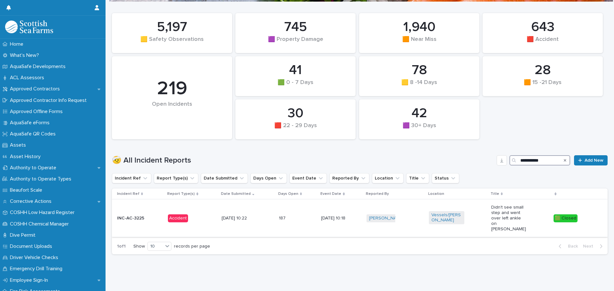 The width and height of the screenshot is (614, 291). I want to click on p: Authority to Operate Types, so click(42, 179).